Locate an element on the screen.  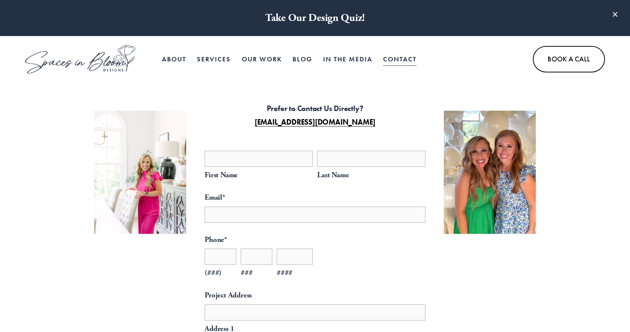
a: Blog is located at coordinates (302, 59).